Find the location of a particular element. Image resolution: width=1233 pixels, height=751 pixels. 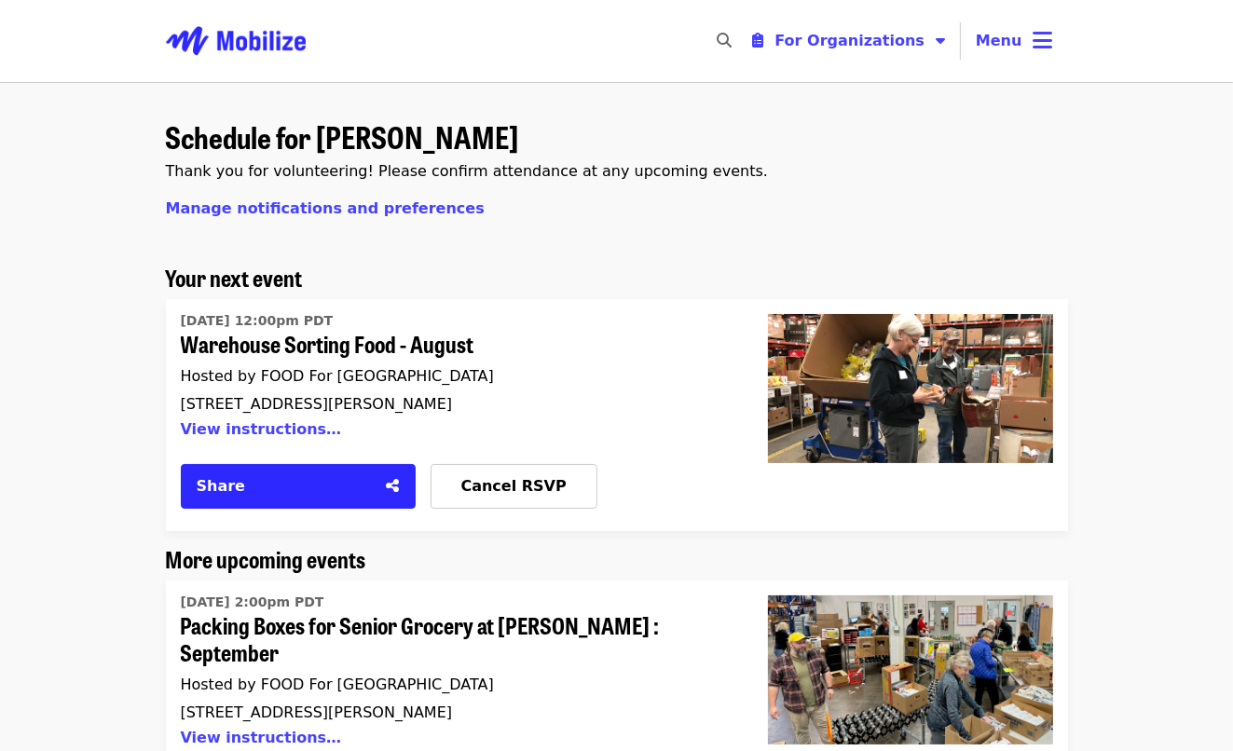

button: Toggle organizer menu is located at coordinates (848, 41).